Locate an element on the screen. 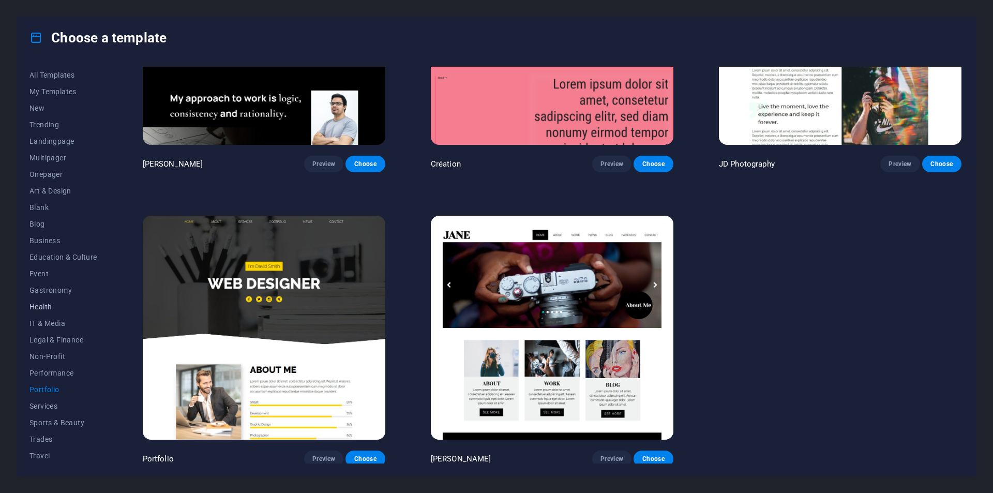 This screenshot has height=493, width=993. span: Travel is located at coordinates (63, 456).